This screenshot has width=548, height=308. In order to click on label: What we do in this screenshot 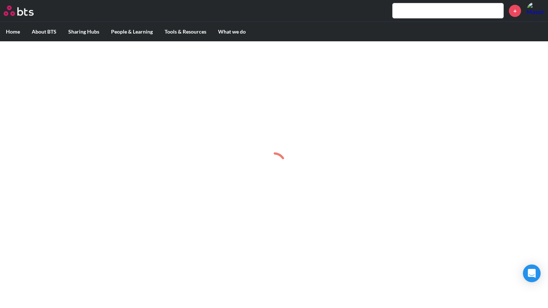, I will do `click(232, 32)`.